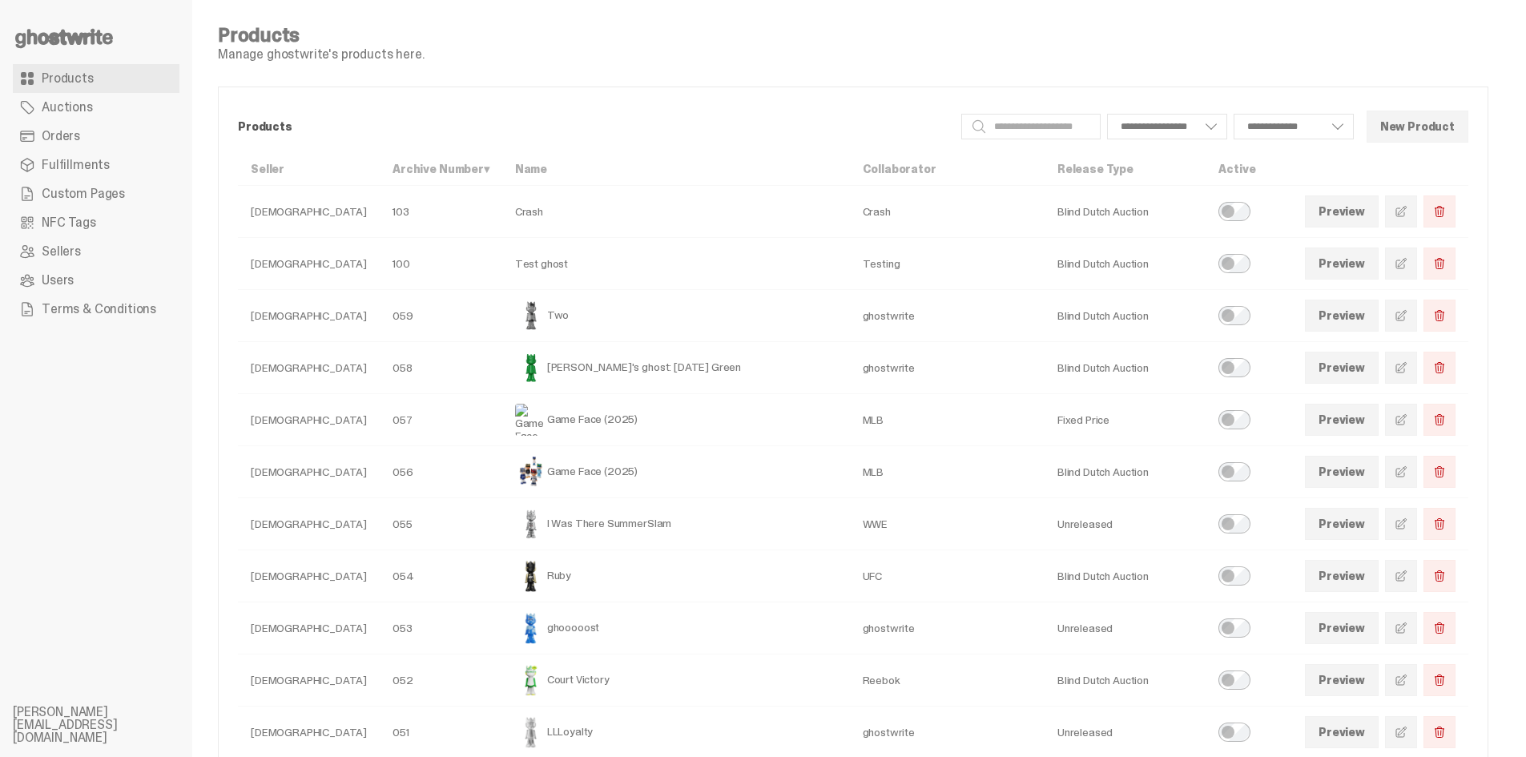 Image resolution: width=1526 pixels, height=757 pixels. Describe the element at coordinates (96, 251) in the screenshot. I see `a: Sellers` at that location.